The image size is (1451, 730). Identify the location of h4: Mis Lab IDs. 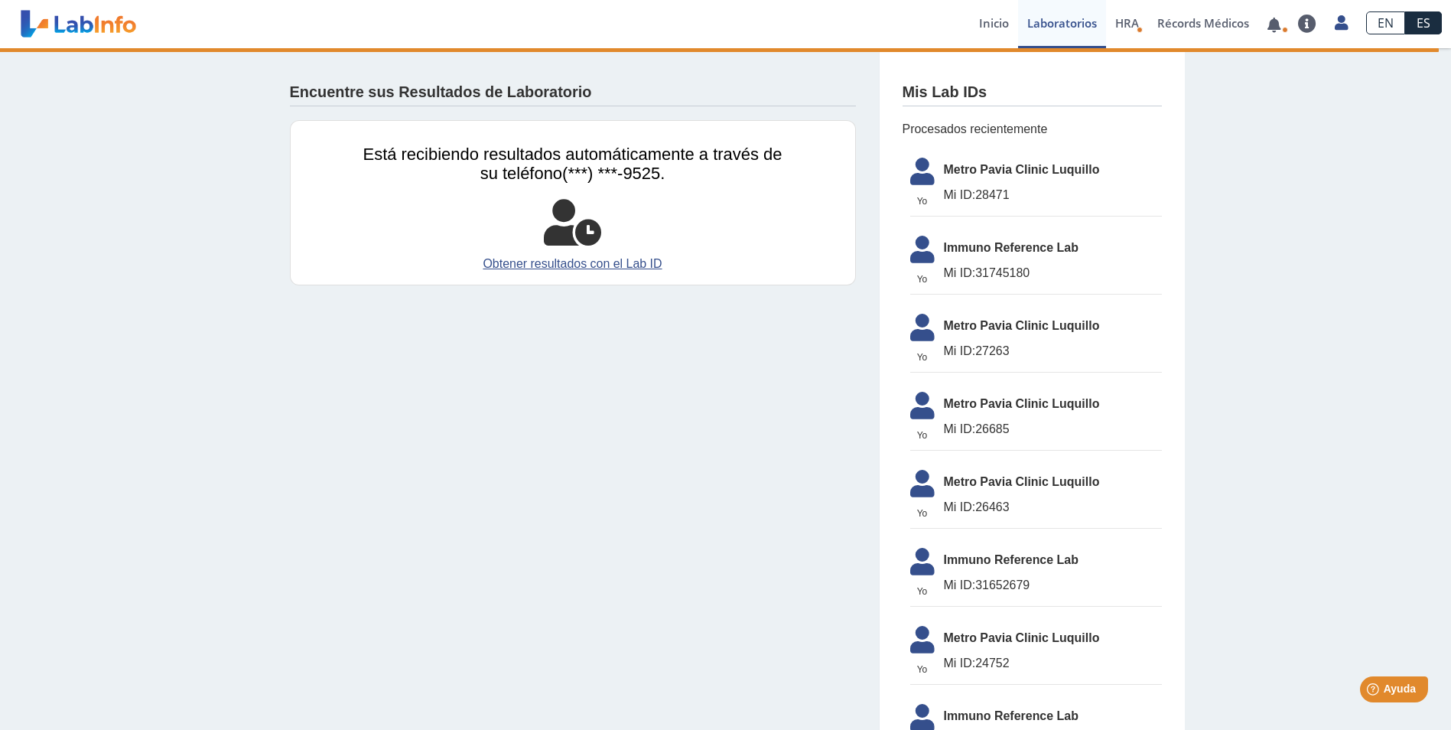
(945, 93).